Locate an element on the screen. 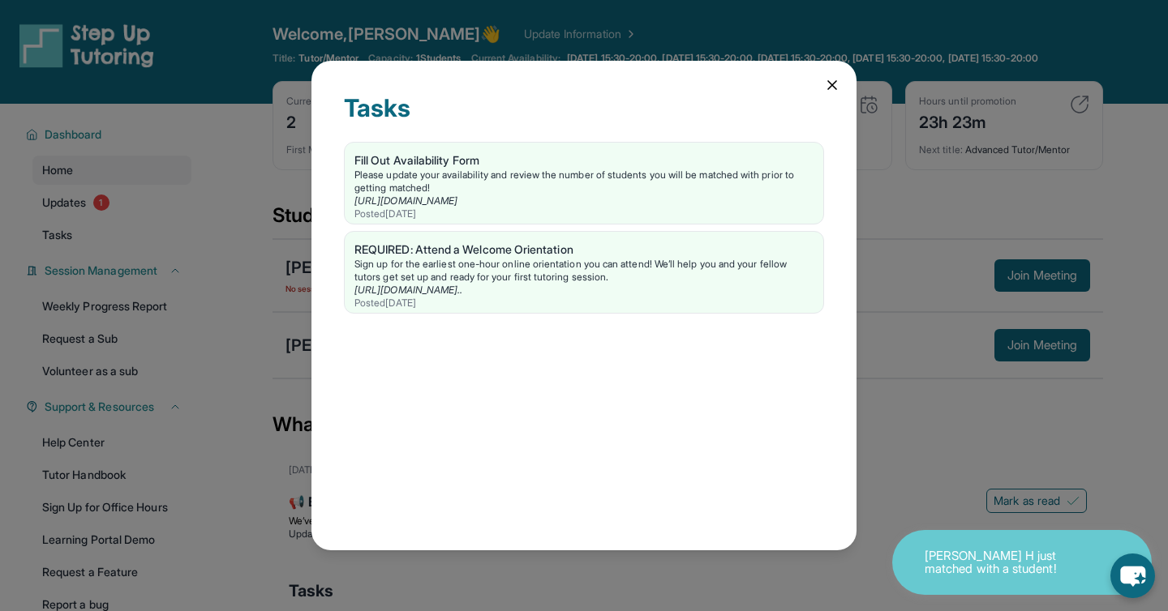  div: Tasks is located at coordinates (584, 118).